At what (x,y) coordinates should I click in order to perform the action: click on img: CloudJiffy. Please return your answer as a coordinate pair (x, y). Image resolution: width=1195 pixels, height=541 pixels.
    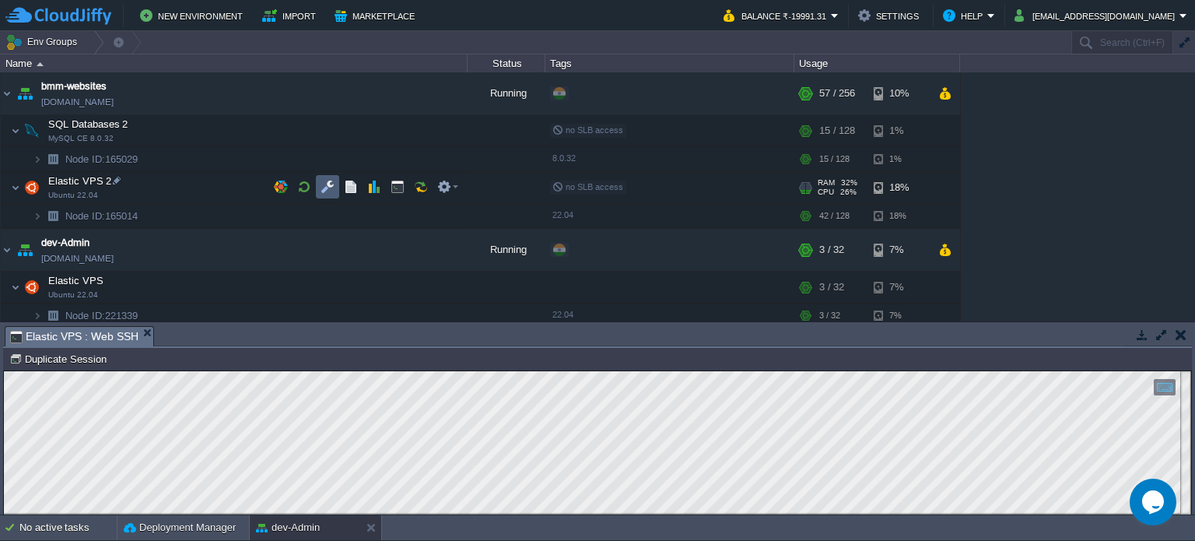
    Looking at the image, I should click on (58, 16).